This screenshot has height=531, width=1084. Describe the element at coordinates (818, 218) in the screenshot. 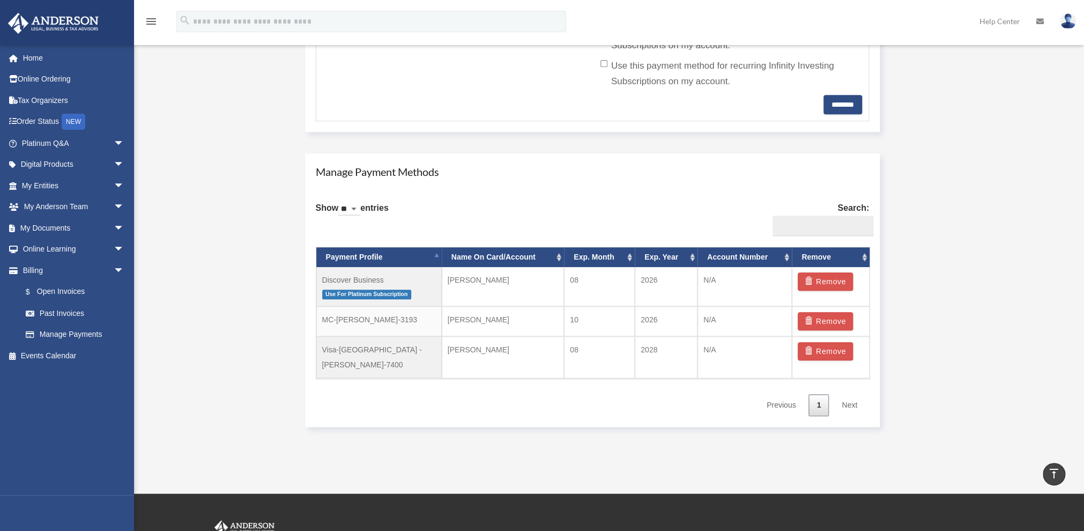

I see `label: Search:` at that location.